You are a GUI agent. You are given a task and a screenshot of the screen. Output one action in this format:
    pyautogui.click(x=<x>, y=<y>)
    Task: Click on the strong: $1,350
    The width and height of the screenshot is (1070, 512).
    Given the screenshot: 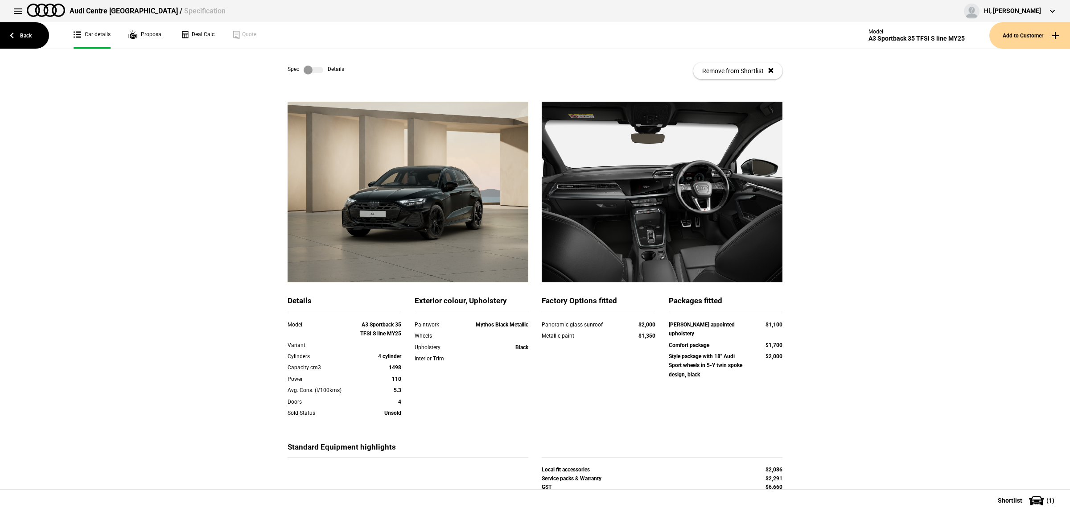 What is the action you would take?
    pyautogui.click(x=647, y=336)
    